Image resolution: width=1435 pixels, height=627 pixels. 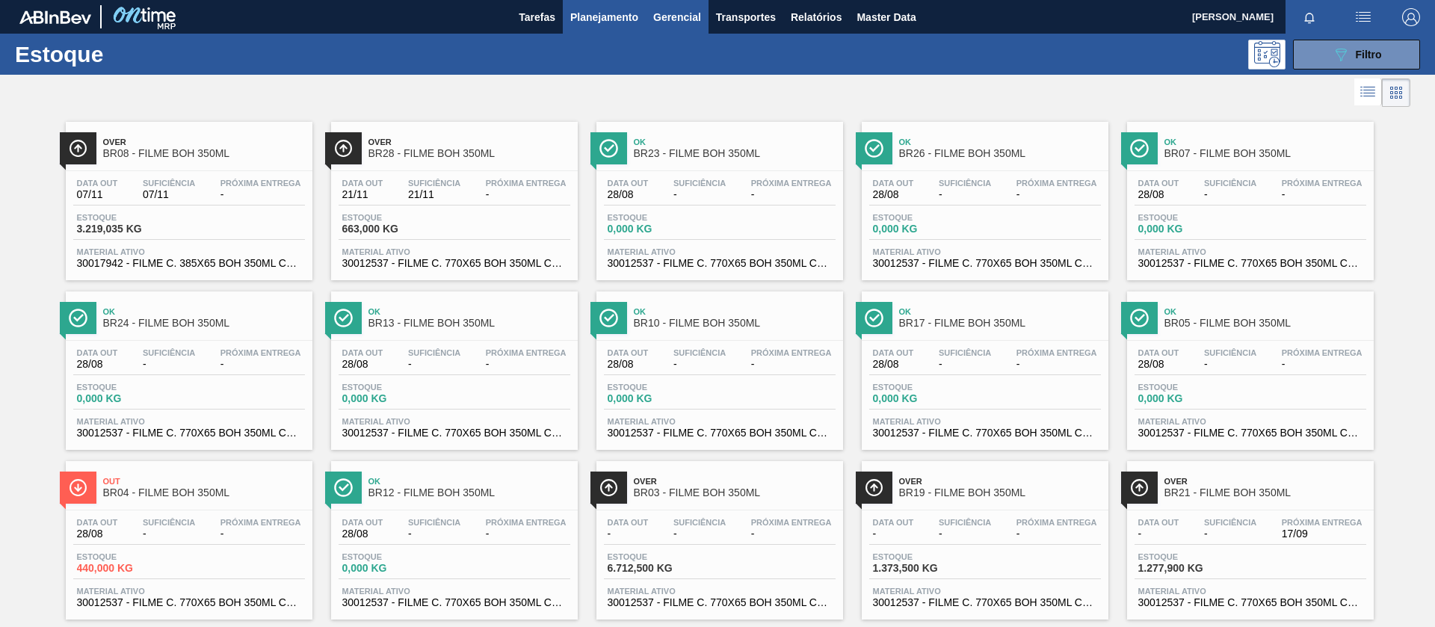 I want to click on span: 1.277,900 KG, so click(x=1191, y=568).